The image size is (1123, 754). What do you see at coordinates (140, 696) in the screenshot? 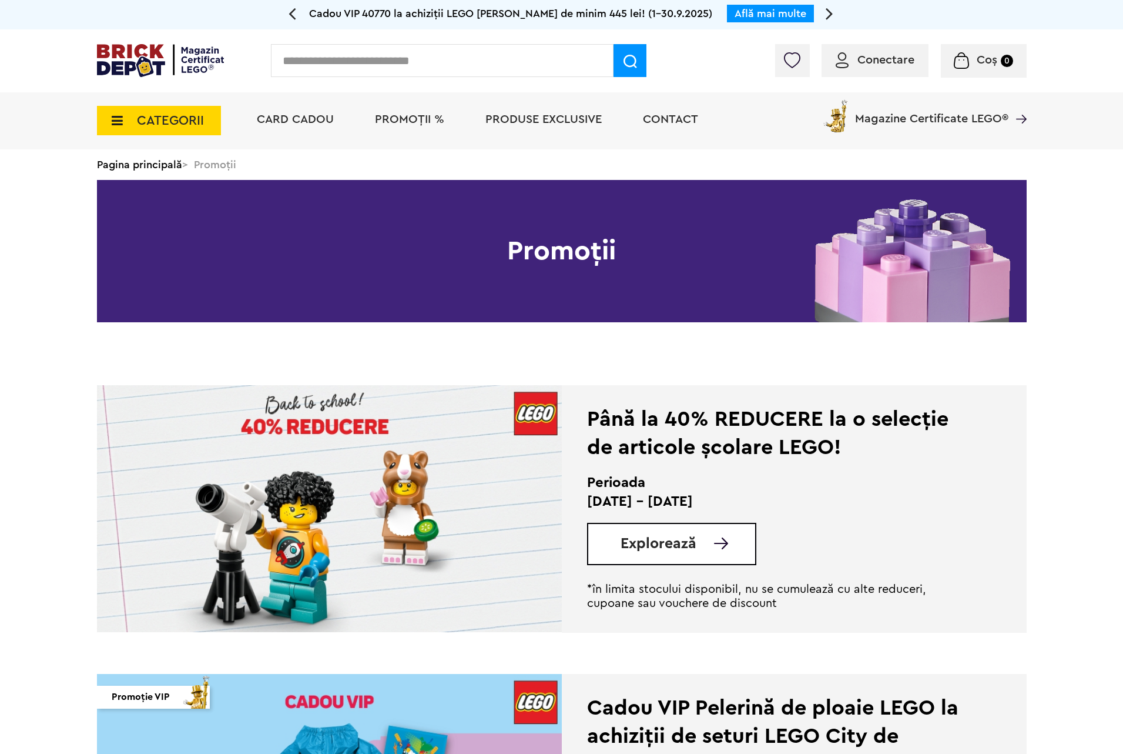
I see `span: Promoție VIP` at bounding box center [140, 696].